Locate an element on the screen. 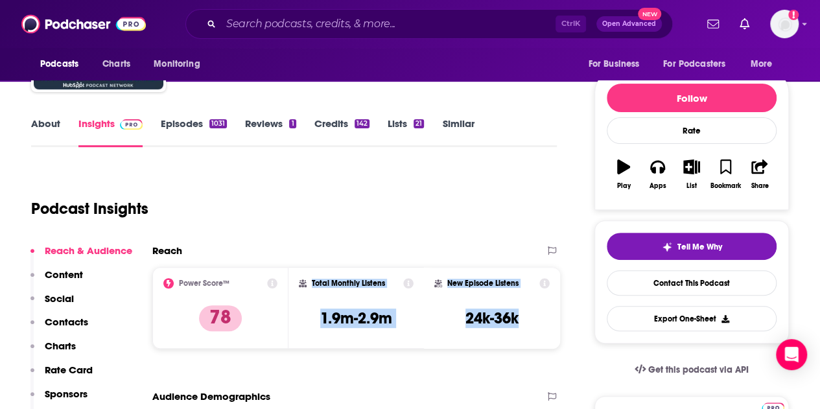  div: 21 is located at coordinates (419, 124).